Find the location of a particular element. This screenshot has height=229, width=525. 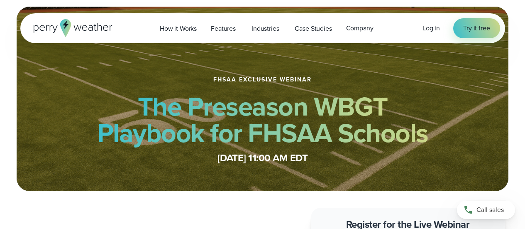

h1: FHSAA Exclusive Webinar is located at coordinates (262, 80).